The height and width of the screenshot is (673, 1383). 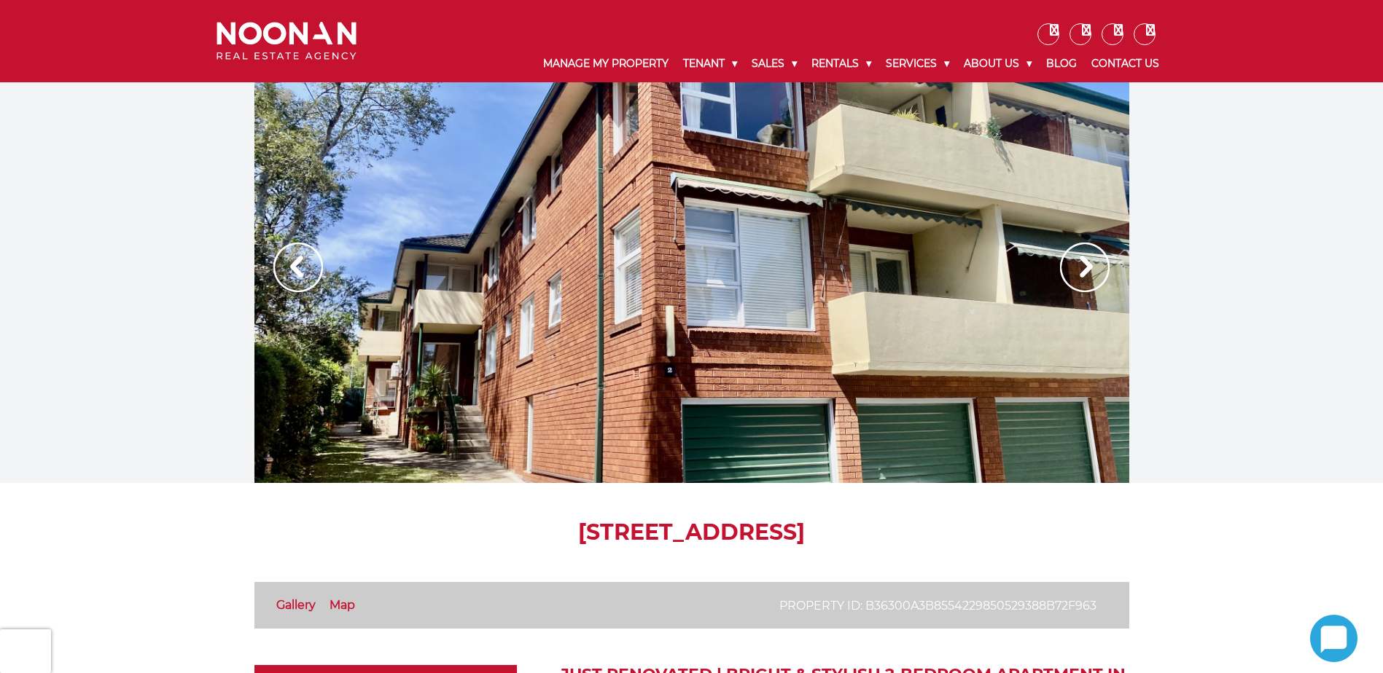 I want to click on p: Property ID: b36300a3b8554229850529388b72f963, so click(x=937, y=606).